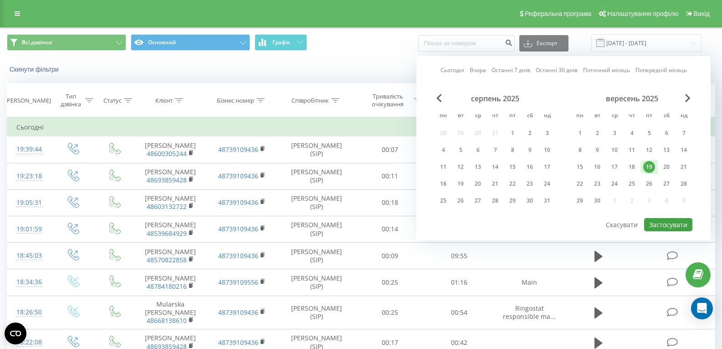  I want to click on div: 18:34:36, so click(29, 282).